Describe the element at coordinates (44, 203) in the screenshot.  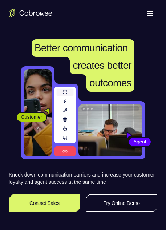
I see `a: Contact Sales` at that location.